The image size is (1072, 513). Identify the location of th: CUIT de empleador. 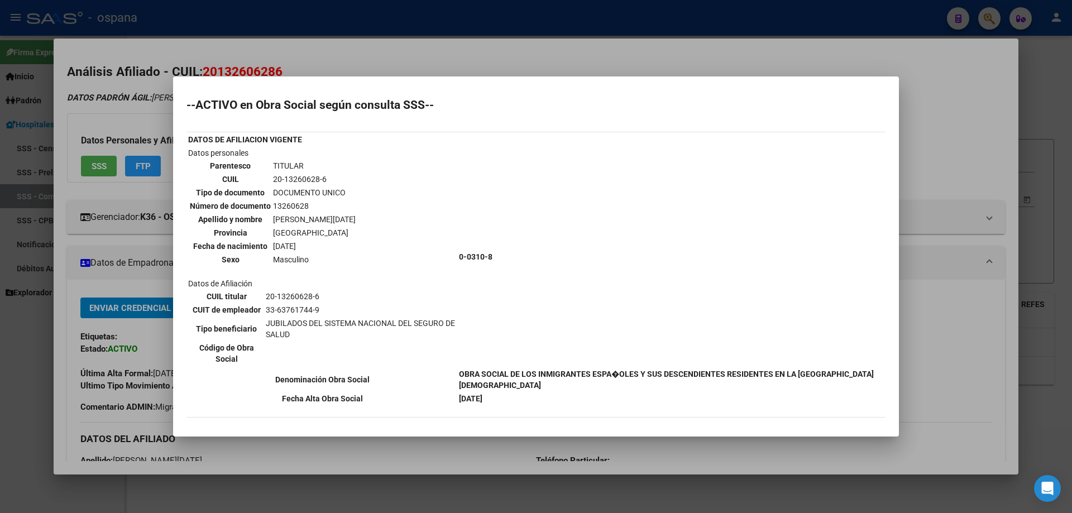
(227, 310).